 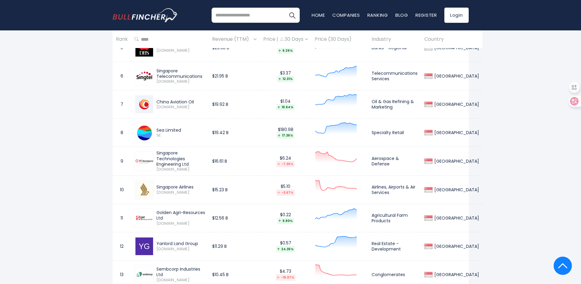 What do you see at coordinates (394, 39) in the screenshot?
I see `th: Industry` at bounding box center [394, 39].